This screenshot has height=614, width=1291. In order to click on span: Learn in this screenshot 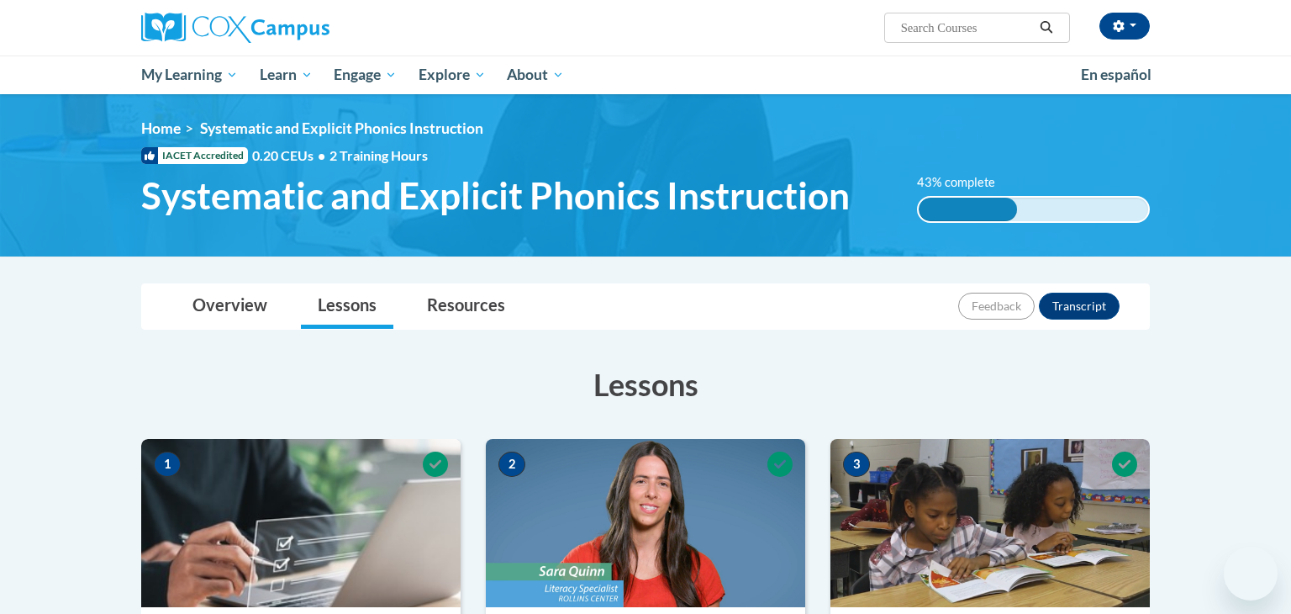, I will do `click(286, 75)`.